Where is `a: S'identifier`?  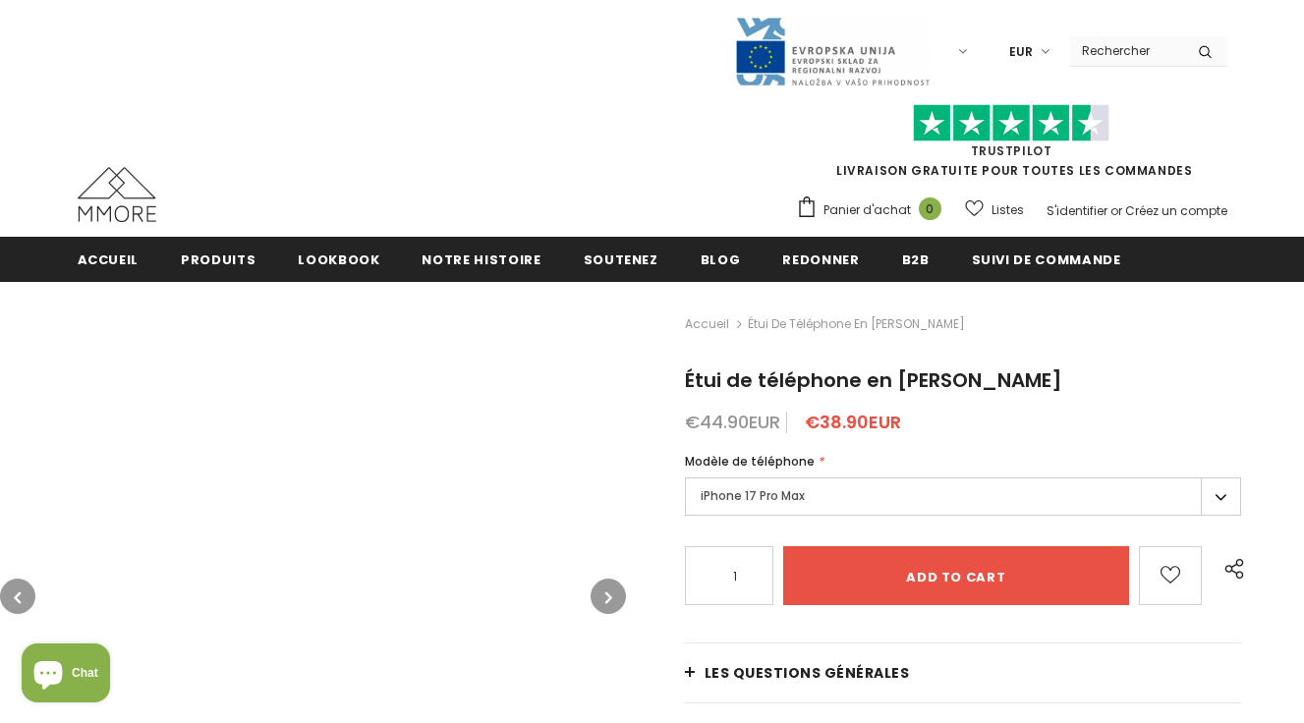
a: S'identifier is located at coordinates (1077, 210).